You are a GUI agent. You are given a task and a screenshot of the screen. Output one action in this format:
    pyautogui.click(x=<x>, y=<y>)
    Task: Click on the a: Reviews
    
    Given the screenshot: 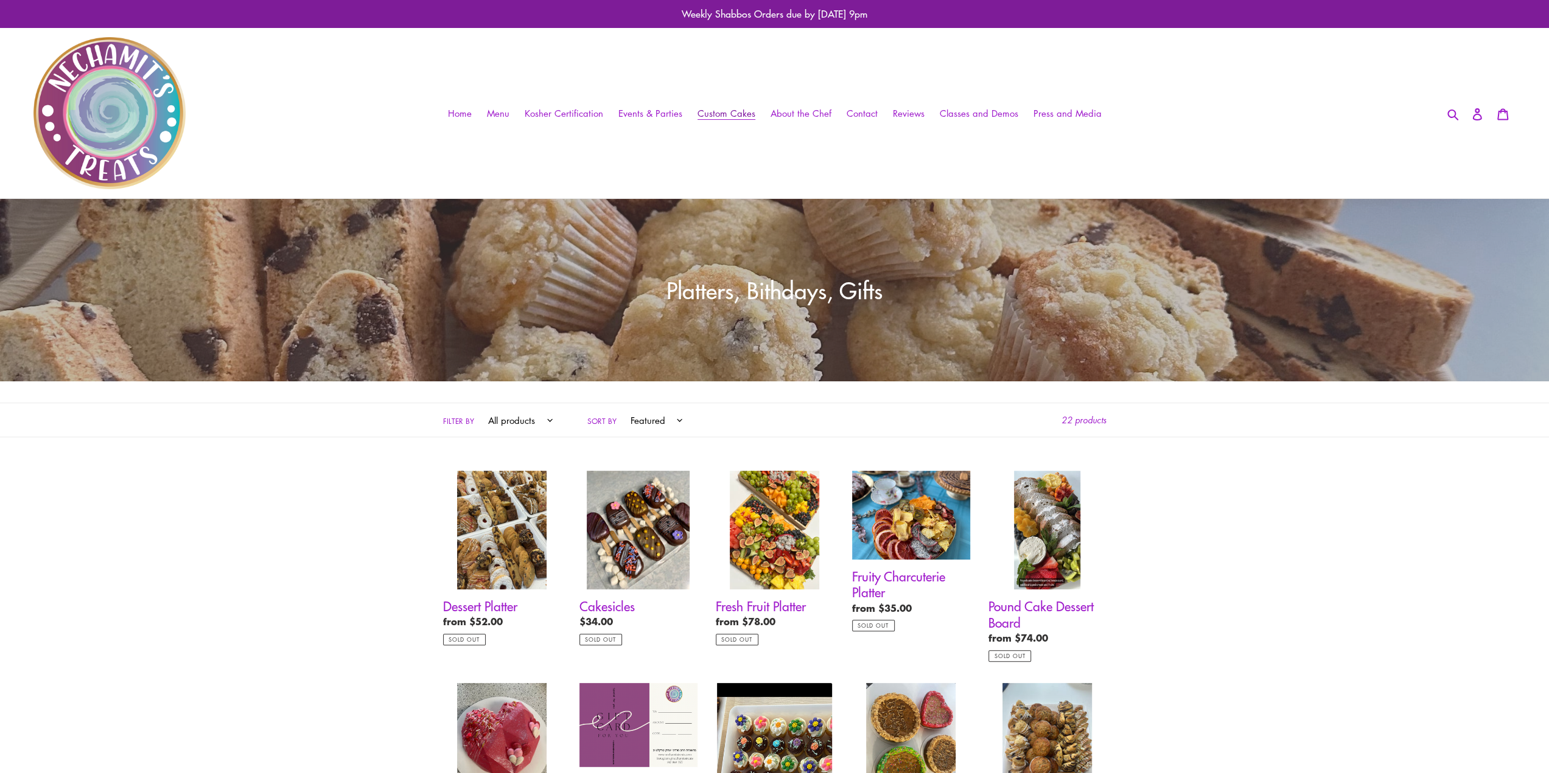 What is the action you would take?
    pyautogui.click(x=908, y=113)
    